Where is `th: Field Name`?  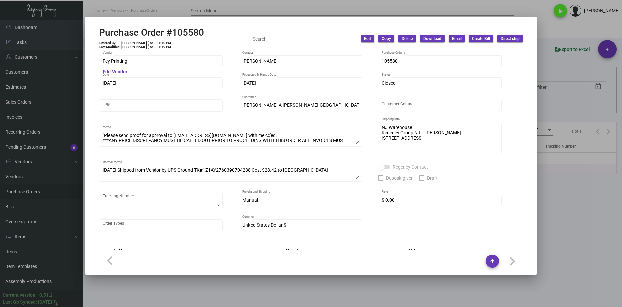 th: Field Name is located at coordinates (189, 250).